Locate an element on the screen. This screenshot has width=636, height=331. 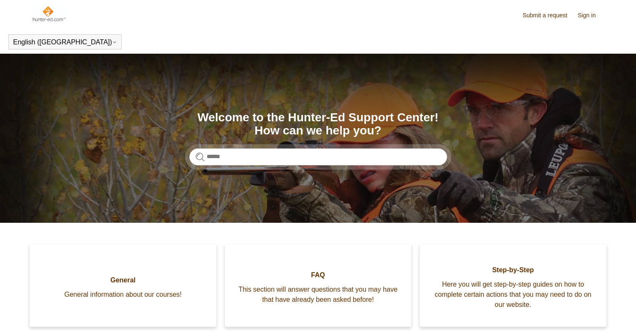
div: Chat Support is located at coordinates (606, 314).